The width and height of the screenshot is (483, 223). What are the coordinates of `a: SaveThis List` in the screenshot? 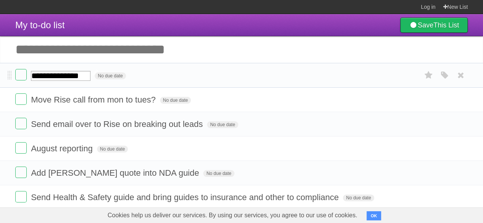 It's located at (434, 25).